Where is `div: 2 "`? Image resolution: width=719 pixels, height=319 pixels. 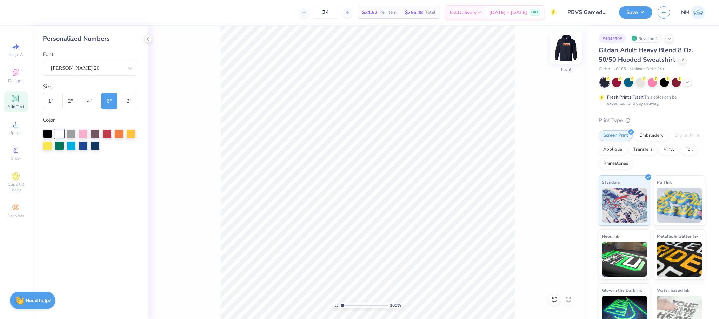 div: 2 " is located at coordinates (71, 101).